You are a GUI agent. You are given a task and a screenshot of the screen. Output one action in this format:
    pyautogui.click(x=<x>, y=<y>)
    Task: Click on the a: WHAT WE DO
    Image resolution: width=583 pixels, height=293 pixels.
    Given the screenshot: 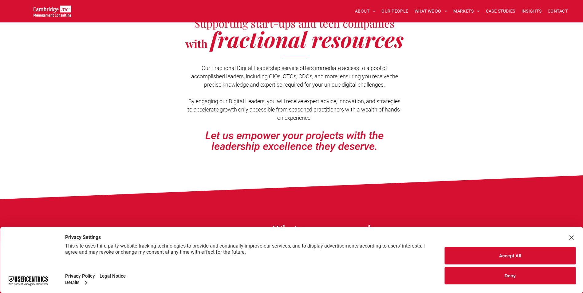 What is the action you would take?
    pyautogui.click(x=431, y=11)
    